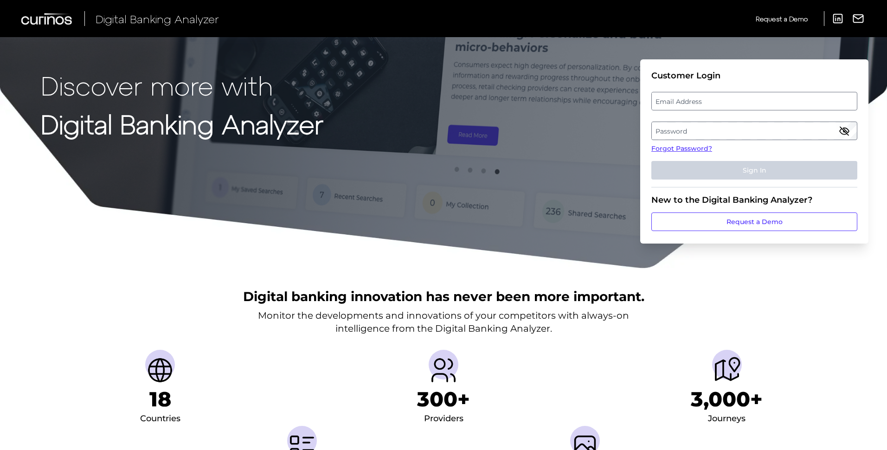 Image resolution: width=887 pixels, height=450 pixels. What do you see at coordinates (782, 19) in the screenshot?
I see `span: Request a Demo` at bounding box center [782, 19].